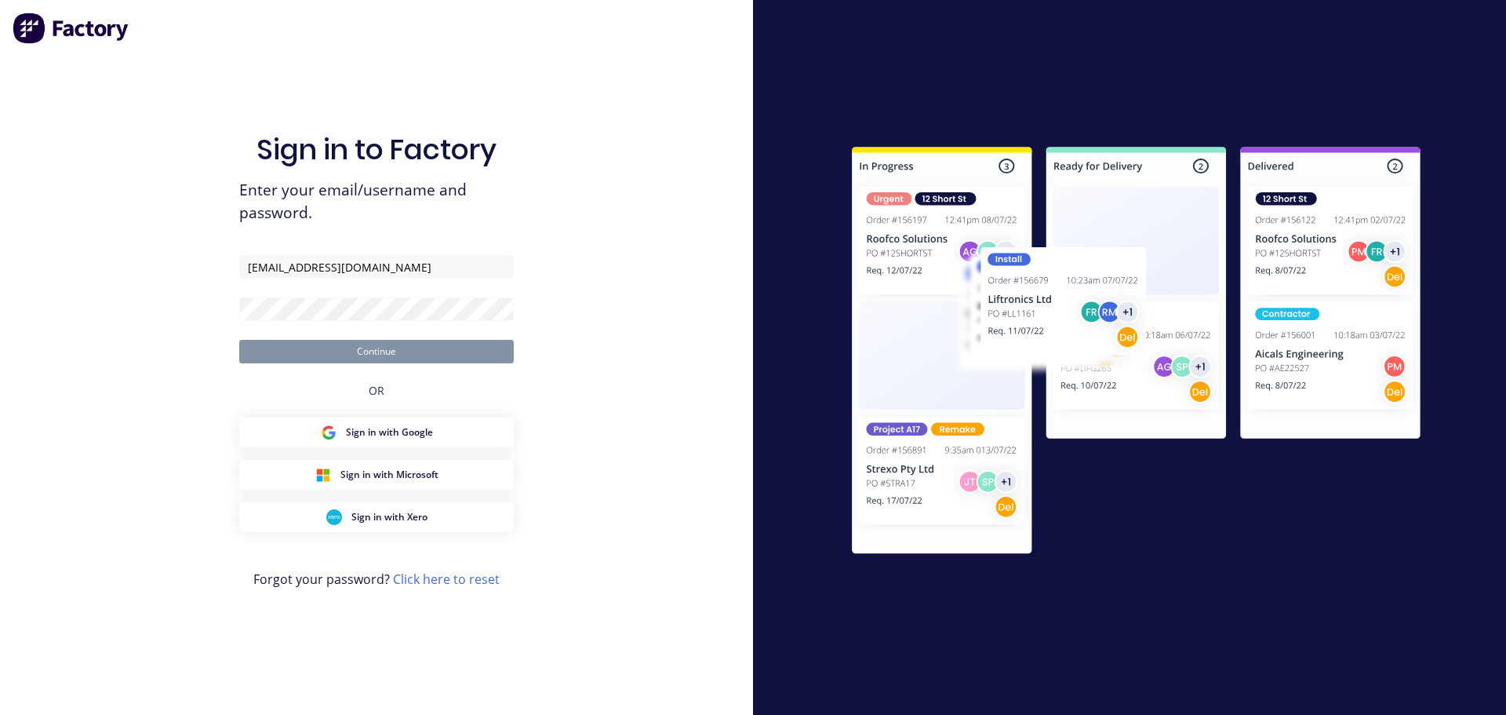  I want to click on span: Enter your email/username and password., so click(377, 202).